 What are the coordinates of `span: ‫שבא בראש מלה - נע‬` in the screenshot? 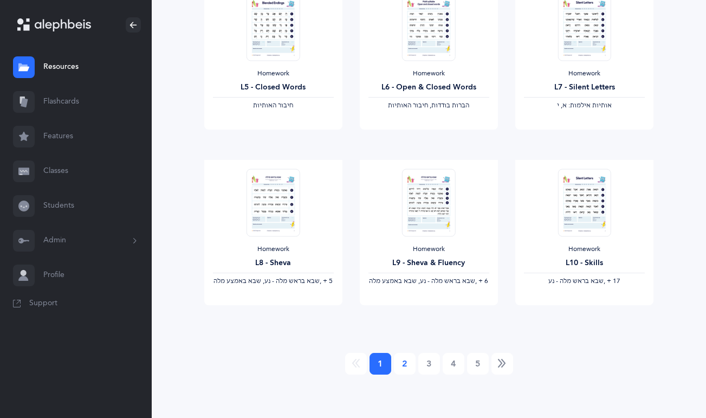 It's located at (576, 281).